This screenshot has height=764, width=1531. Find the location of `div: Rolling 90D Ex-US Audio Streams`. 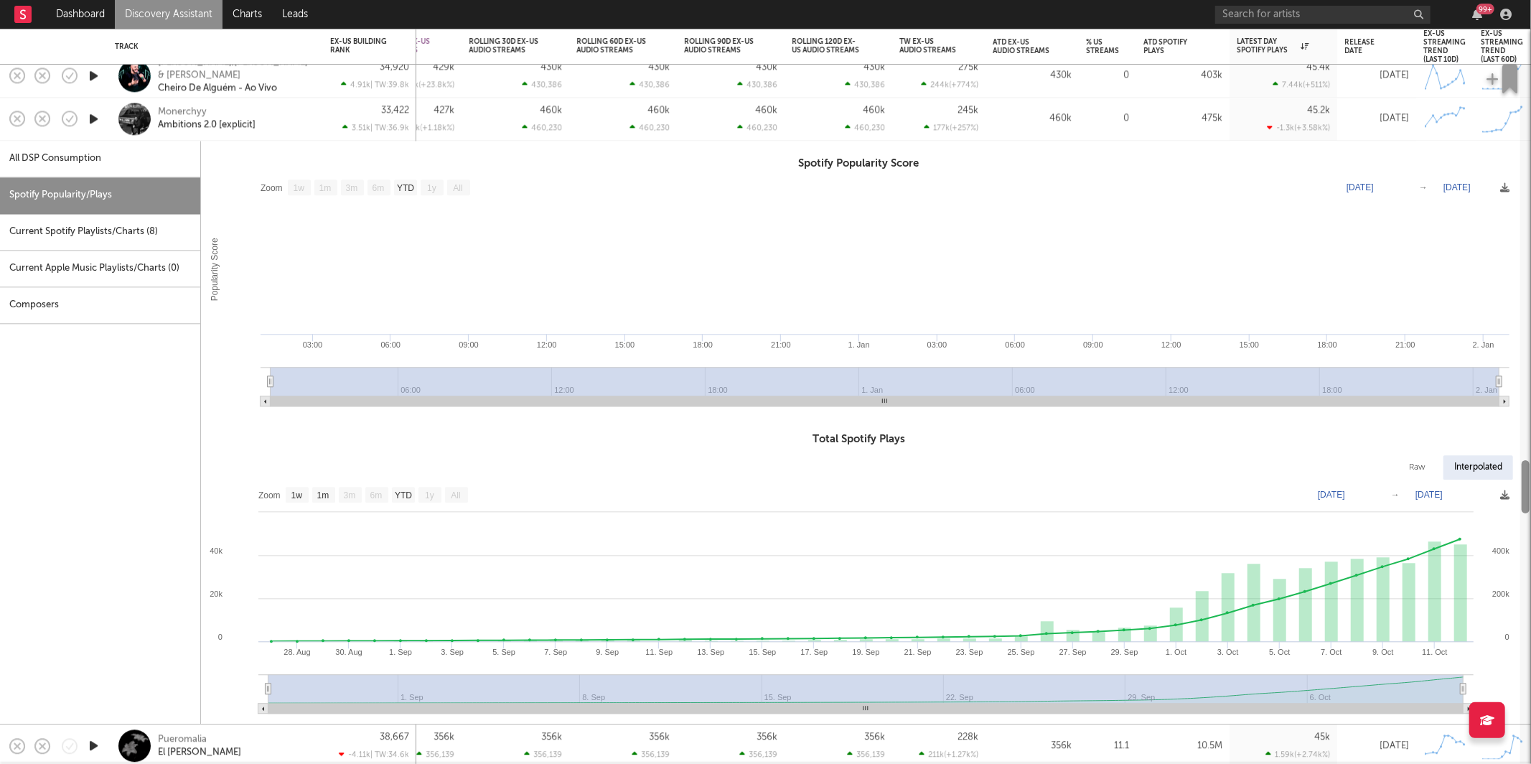

div: Rolling 90D Ex-US Audio Streams is located at coordinates (720, 46).